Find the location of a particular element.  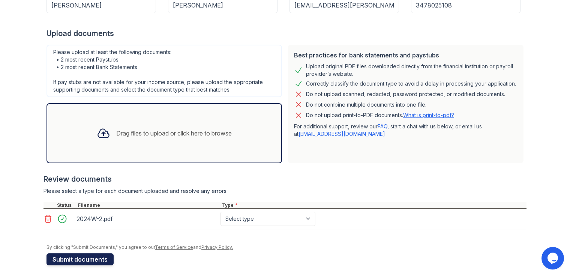

div: Type is located at coordinates (373, 205).